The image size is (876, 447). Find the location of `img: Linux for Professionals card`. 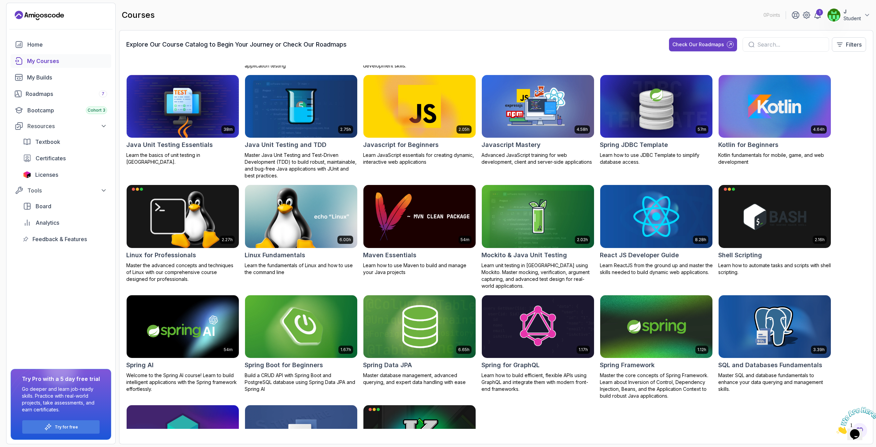

img: Linux for Professionals card is located at coordinates (183, 216).